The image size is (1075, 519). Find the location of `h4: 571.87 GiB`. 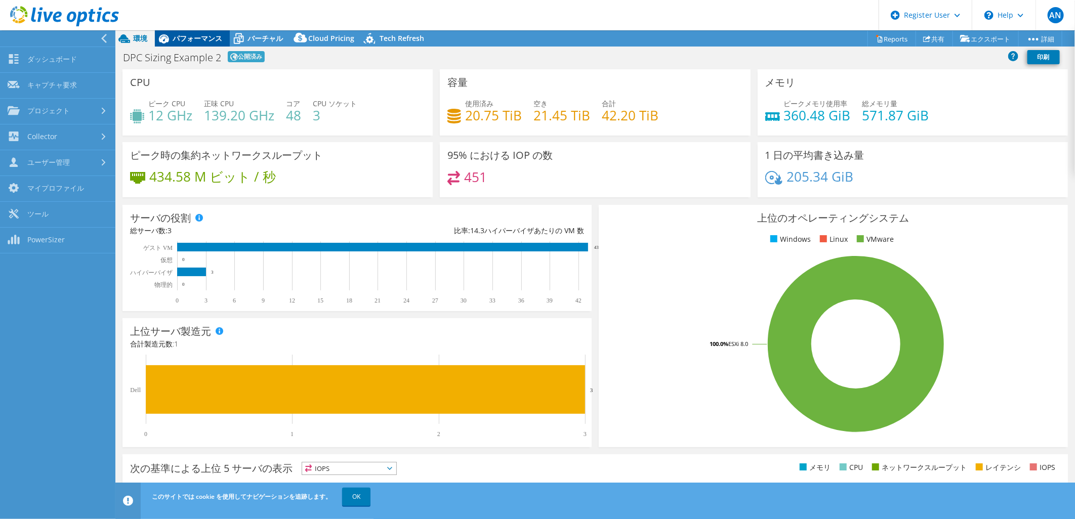

h4: 571.87 GiB is located at coordinates (896, 115).